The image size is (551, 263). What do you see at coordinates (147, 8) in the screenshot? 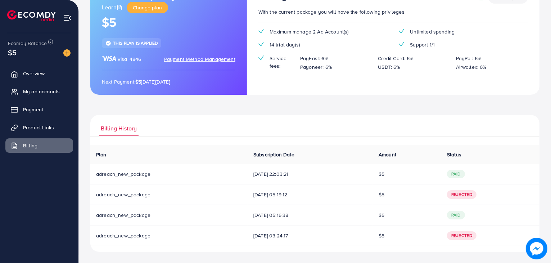
I see `button: Change plan` at bounding box center [147, 8].